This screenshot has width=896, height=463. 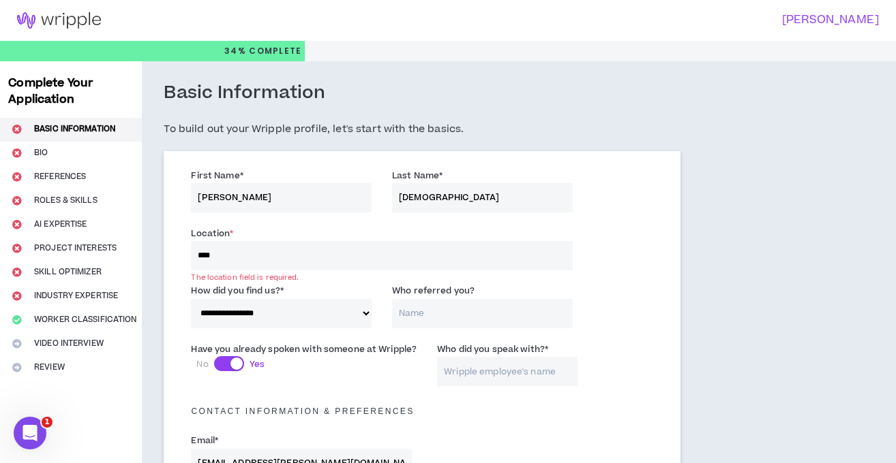 I want to click on label: Who did you speak with?, so click(x=492, y=350).